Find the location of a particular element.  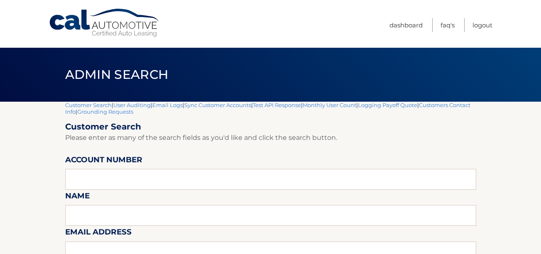

a: FAQ's is located at coordinates (448, 25).